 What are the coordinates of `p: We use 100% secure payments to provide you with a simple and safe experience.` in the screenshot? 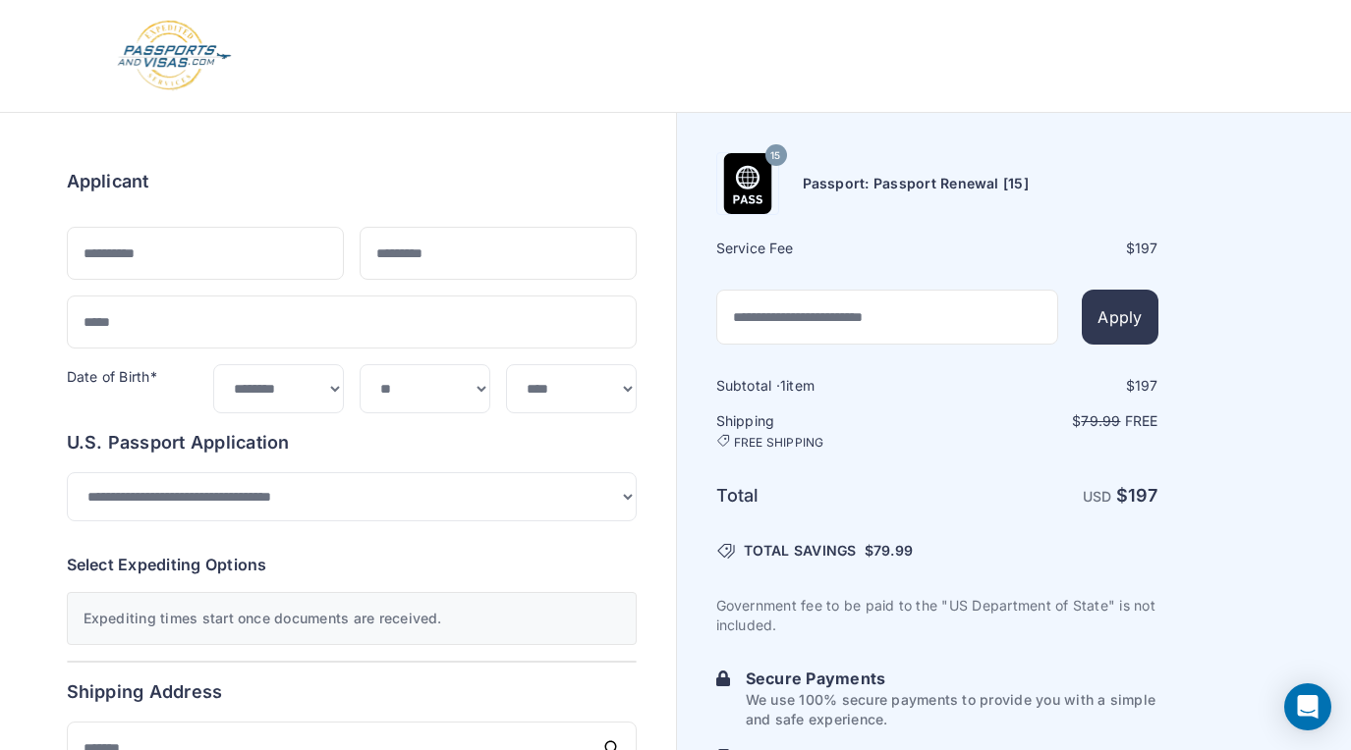 It's located at (952, 710).